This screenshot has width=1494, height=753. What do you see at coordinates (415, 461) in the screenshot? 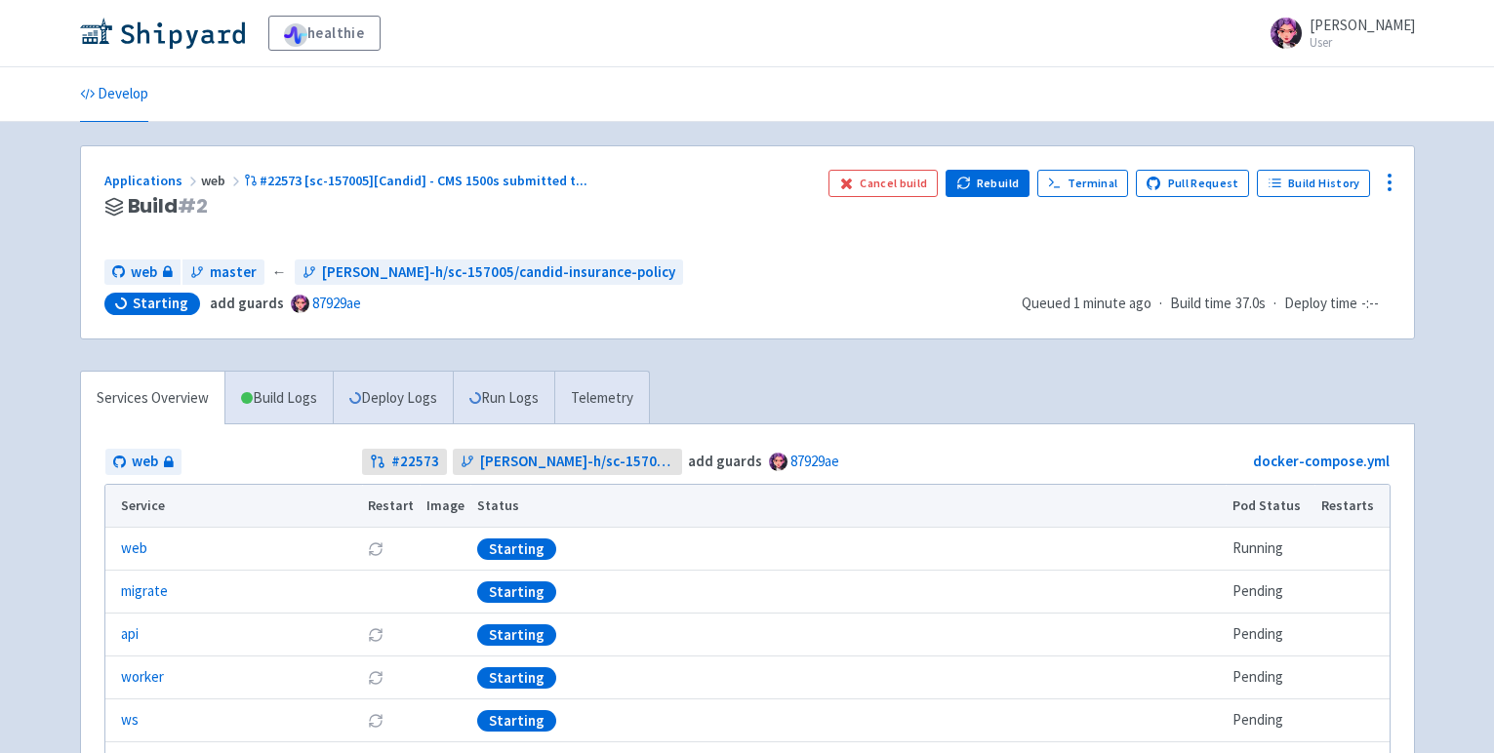
I see `strong: # 22573` at bounding box center [415, 461].